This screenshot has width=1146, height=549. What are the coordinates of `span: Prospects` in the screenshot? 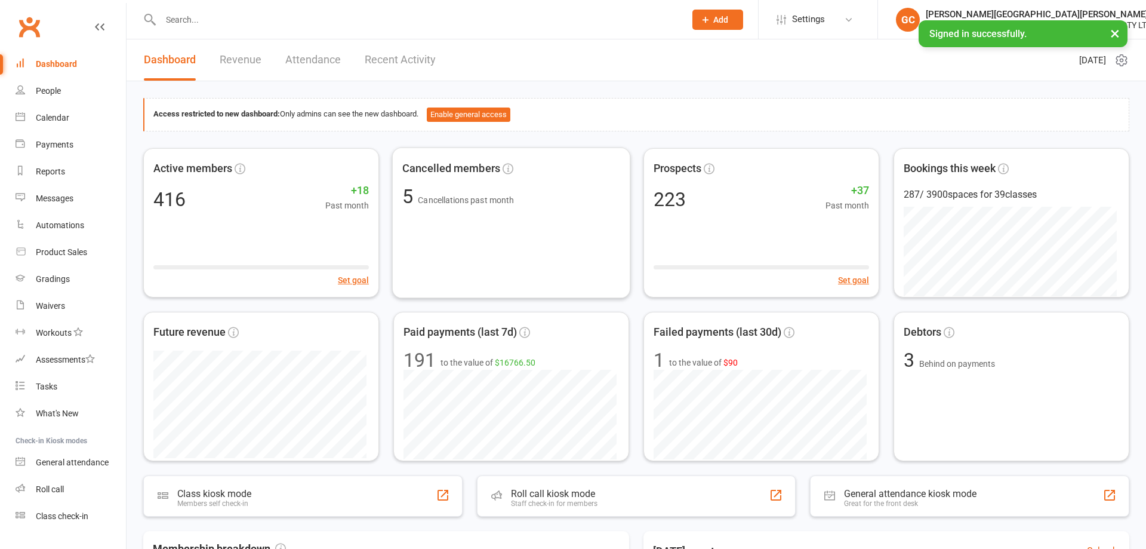 It's located at (678, 168).